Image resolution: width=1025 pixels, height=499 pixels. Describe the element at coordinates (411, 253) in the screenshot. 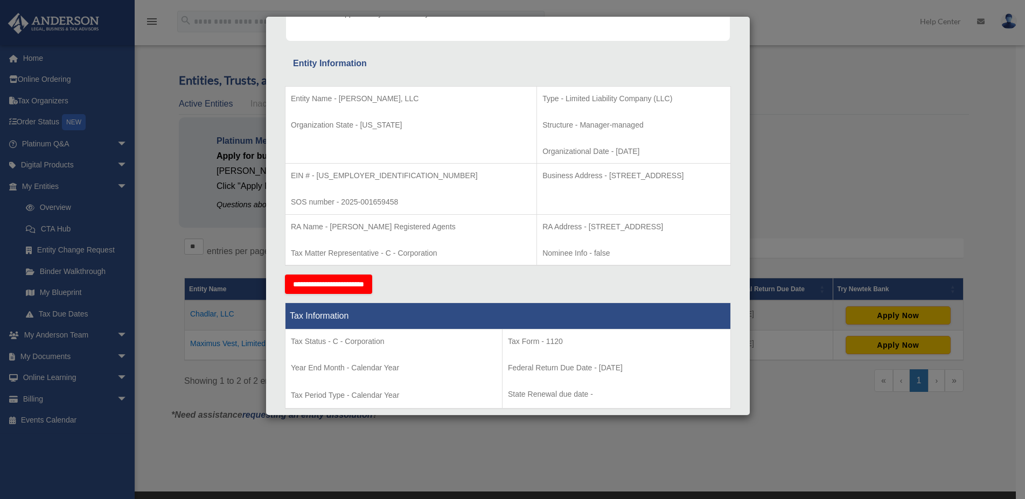

I see `p: Tax Matter Representative - C - Corporation` at that location.